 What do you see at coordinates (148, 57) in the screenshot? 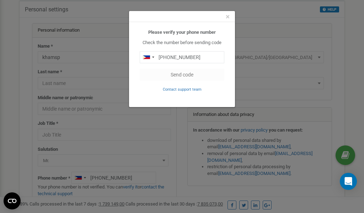
I see `div: Telephone country code` at bounding box center [148, 57].